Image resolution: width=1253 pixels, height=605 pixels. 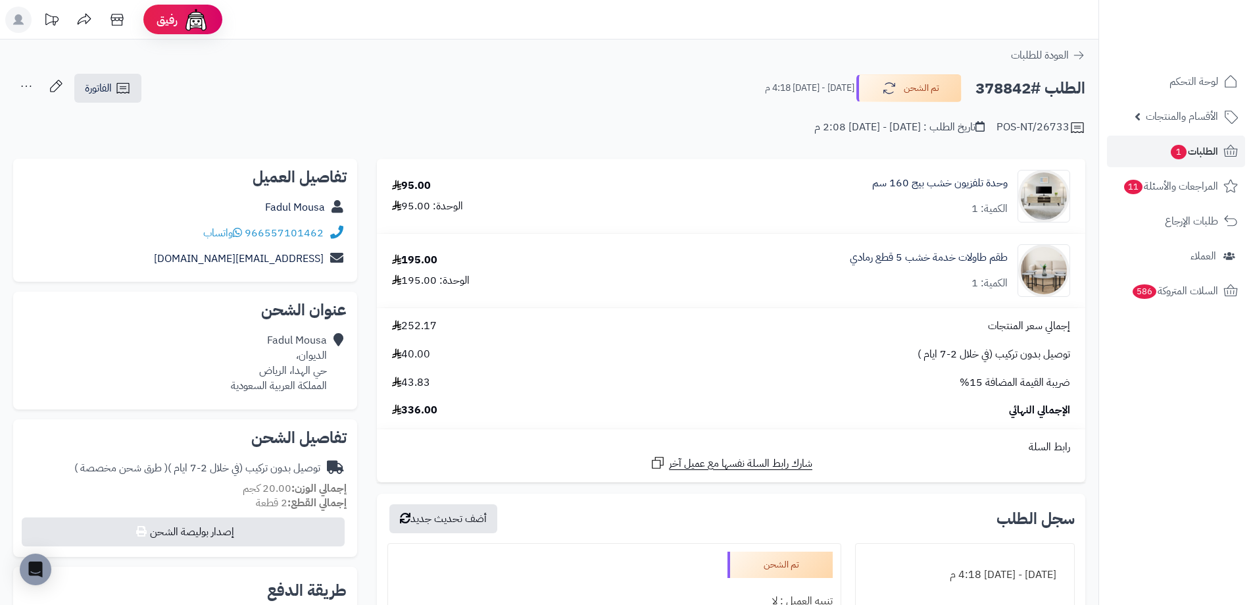 What do you see at coordinates (295, 207) in the screenshot?
I see `a: Fadul Mousa` at bounding box center [295, 207].